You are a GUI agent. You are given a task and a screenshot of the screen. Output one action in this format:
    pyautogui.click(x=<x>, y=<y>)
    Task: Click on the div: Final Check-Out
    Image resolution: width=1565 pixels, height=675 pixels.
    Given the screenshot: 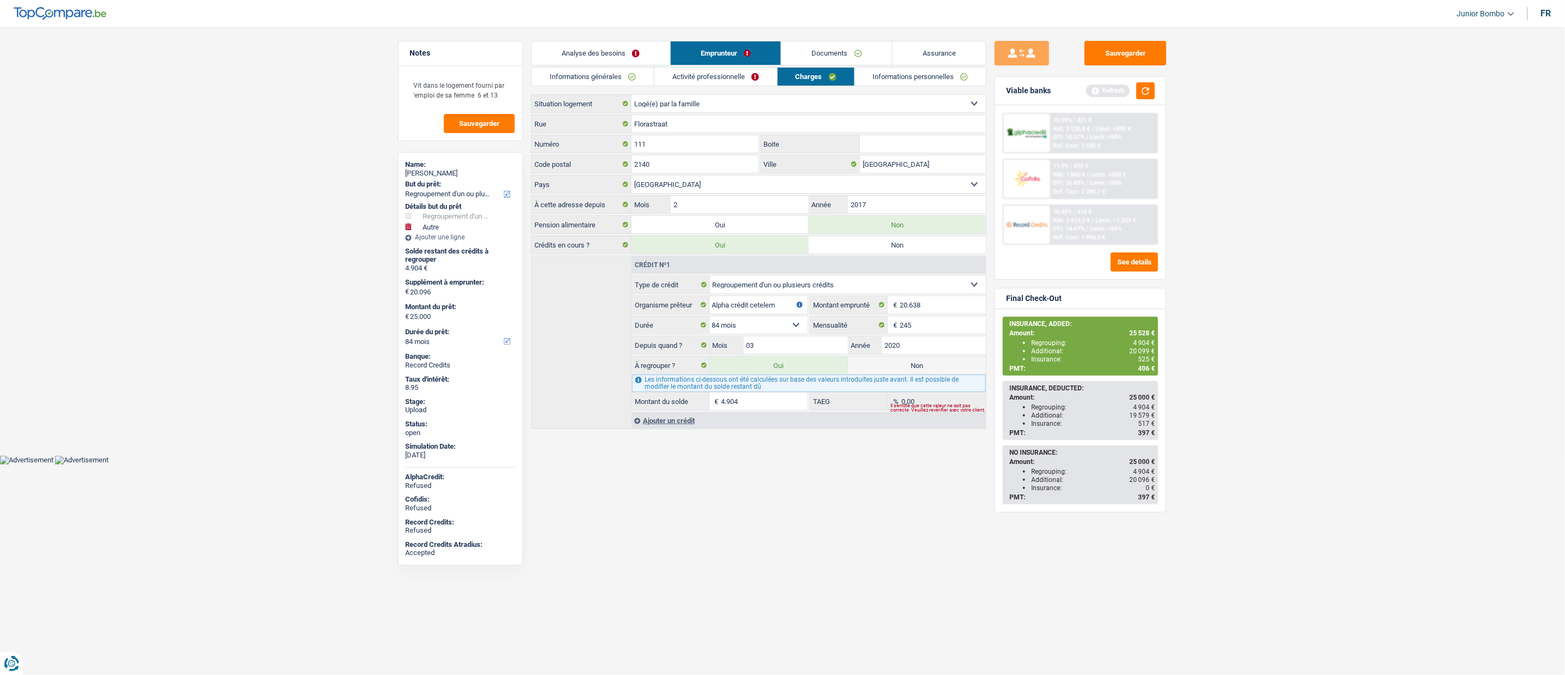 What is the action you would take?
    pyautogui.click(x=1034, y=298)
    